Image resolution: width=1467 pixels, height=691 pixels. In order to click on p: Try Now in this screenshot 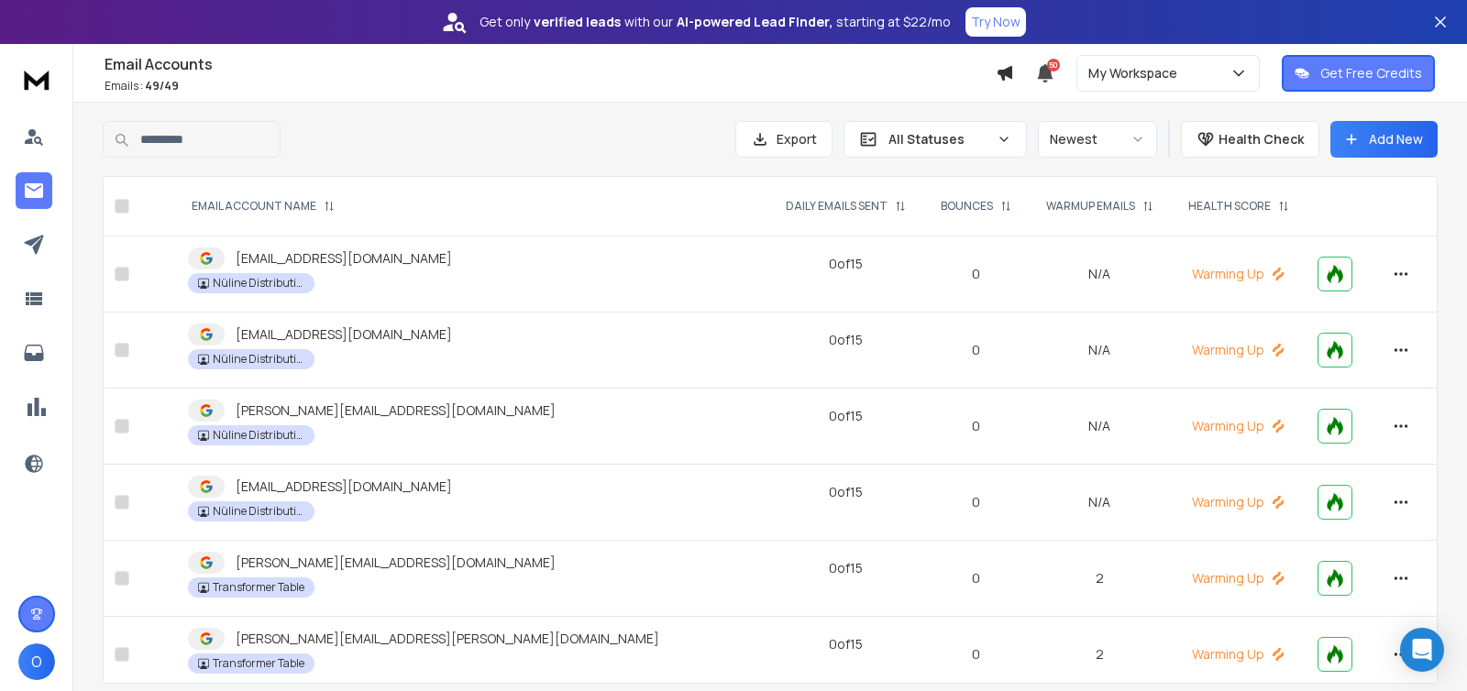, I will do `click(996, 22)`.